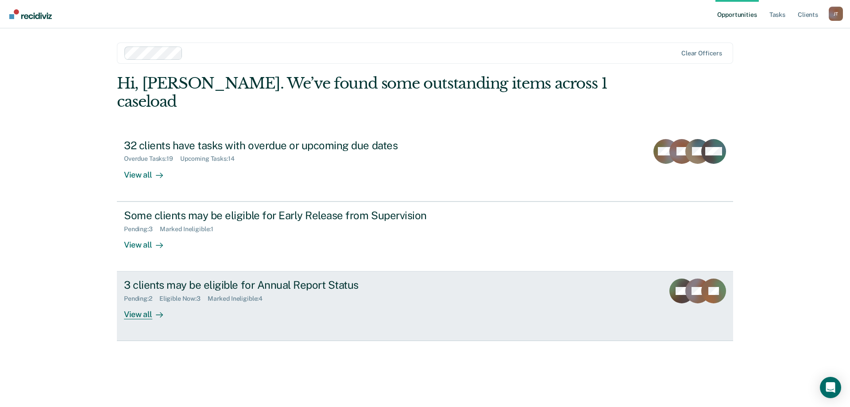 The height and width of the screenshot is (407, 850). I want to click on div: Pending : 2, so click(142, 298).